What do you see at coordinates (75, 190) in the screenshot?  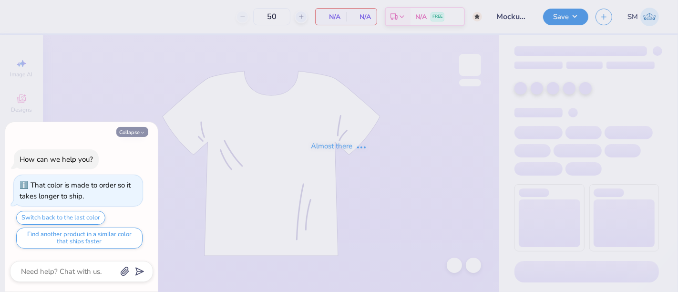 I see `div: That color is made to order so it takes longer to ship.` at bounding box center [75, 190].